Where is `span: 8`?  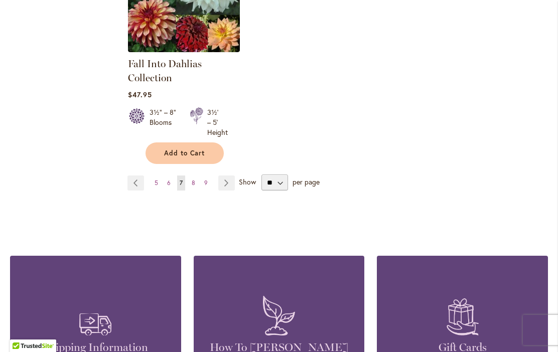
span: 8 is located at coordinates (193, 183).